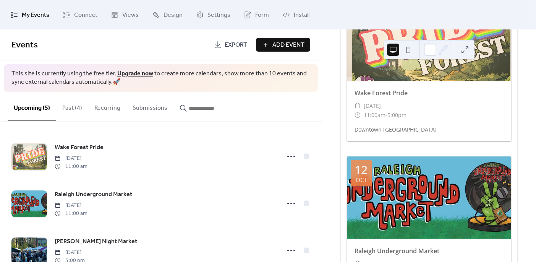 The height and width of the screenshot is (262, 536). Describe the element at coordinates (161, 78) in the screenshot. I see `span: This site is currently using the free tier. to create more calendars, show more than 10 events an...` at that location.